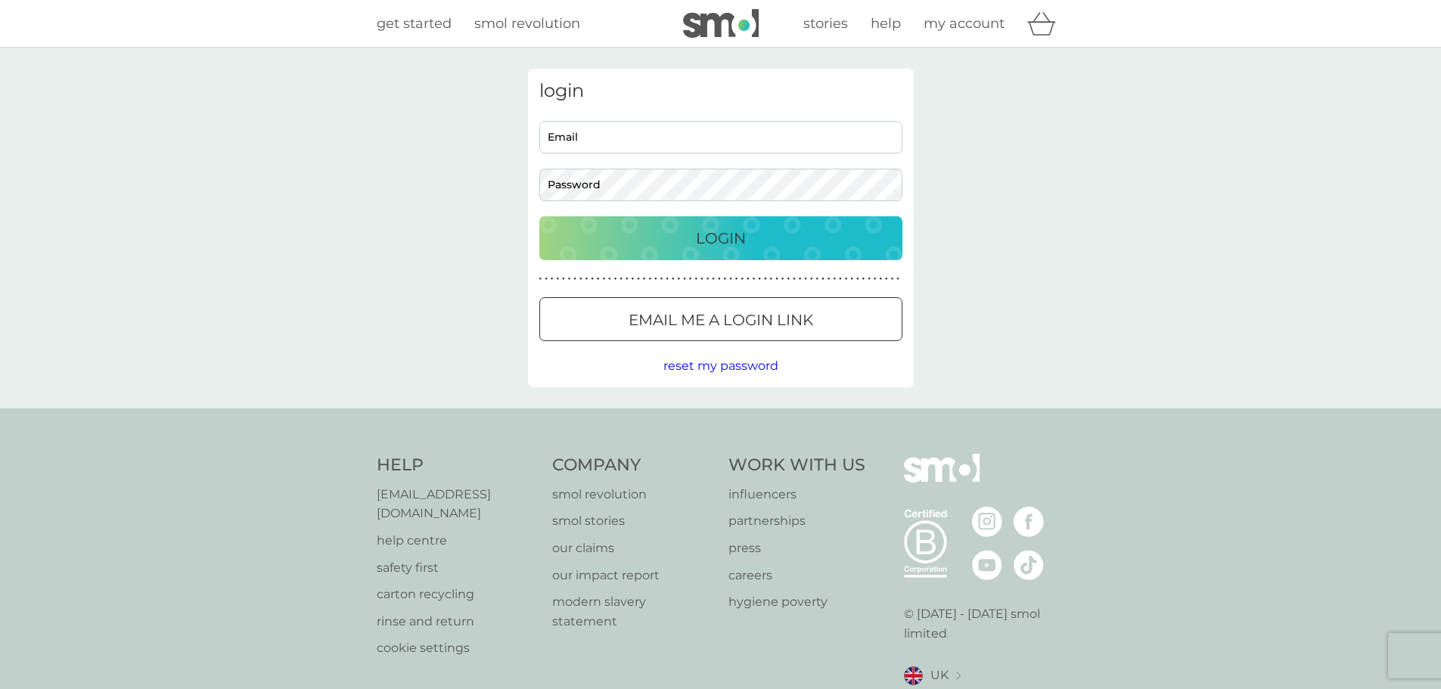  I want to click on a: influencers, so click(797, 495).